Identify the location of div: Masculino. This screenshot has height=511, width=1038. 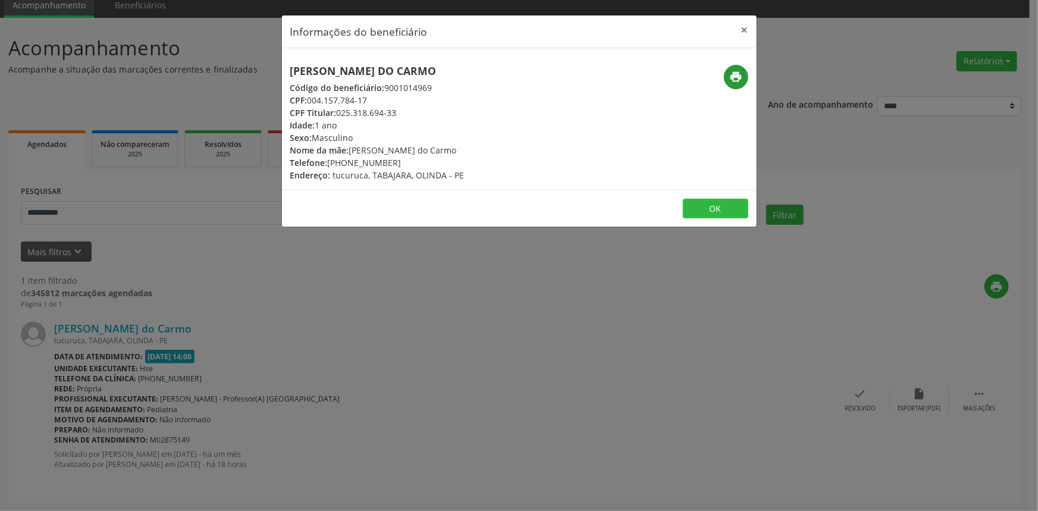
(377, 137).